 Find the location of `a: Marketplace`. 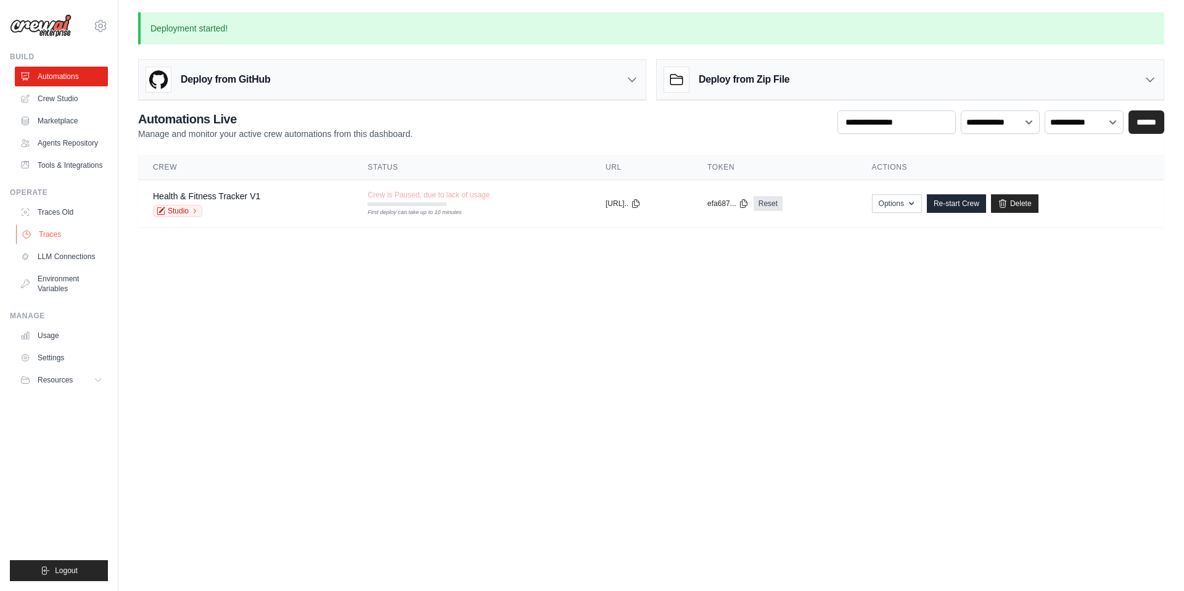

a: Marketplace is located at coordinates (61, 121).